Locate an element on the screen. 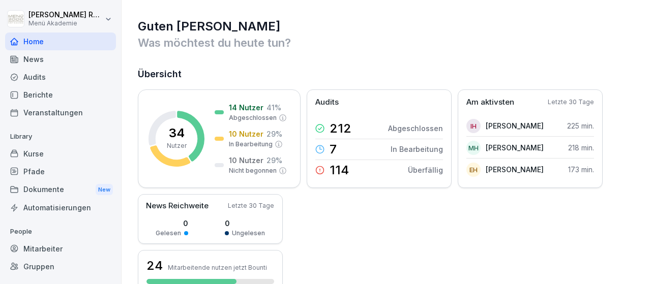 The width and height of the screenshot is (651, 284). p: Was möchtest du heute tun? is located at coordinates (387, 43).